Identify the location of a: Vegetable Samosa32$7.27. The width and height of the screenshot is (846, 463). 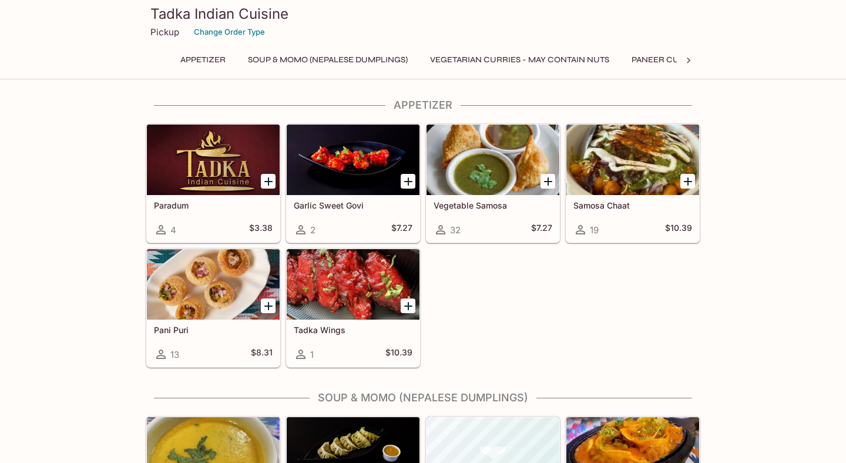
(493, 183).